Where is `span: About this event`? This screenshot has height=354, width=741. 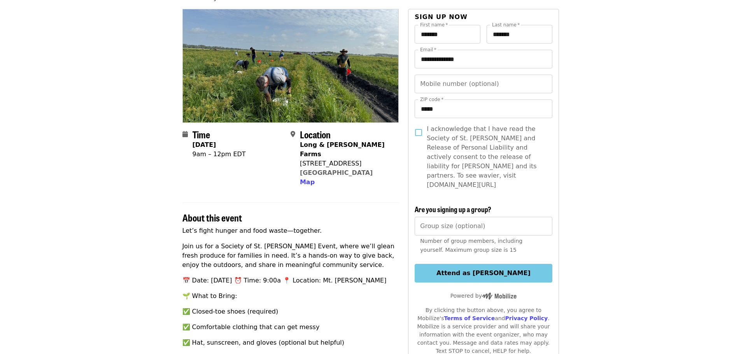 span: About this event is located at coordinates (212, 217).